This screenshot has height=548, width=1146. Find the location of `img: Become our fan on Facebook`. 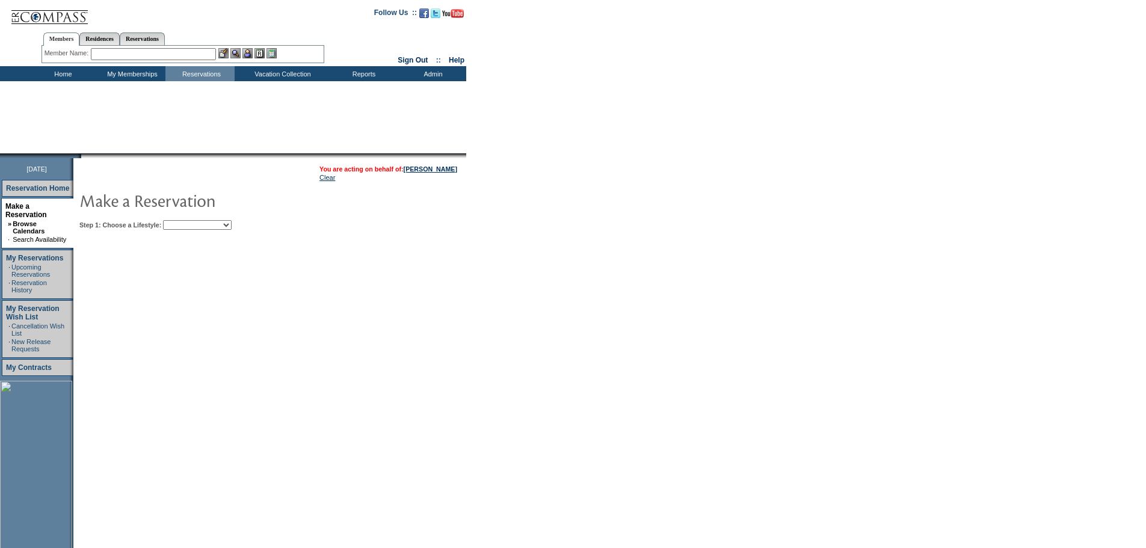

img: Become our fan on Facebook is located at coordinates (424, 13).